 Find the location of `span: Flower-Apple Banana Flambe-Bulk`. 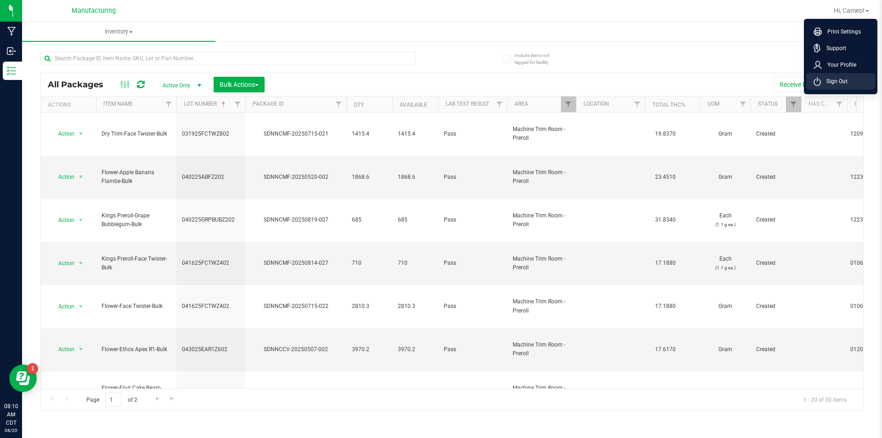

span: Flower-Apple Banana Flambe-Bulk is located at coordinates (136, 177).